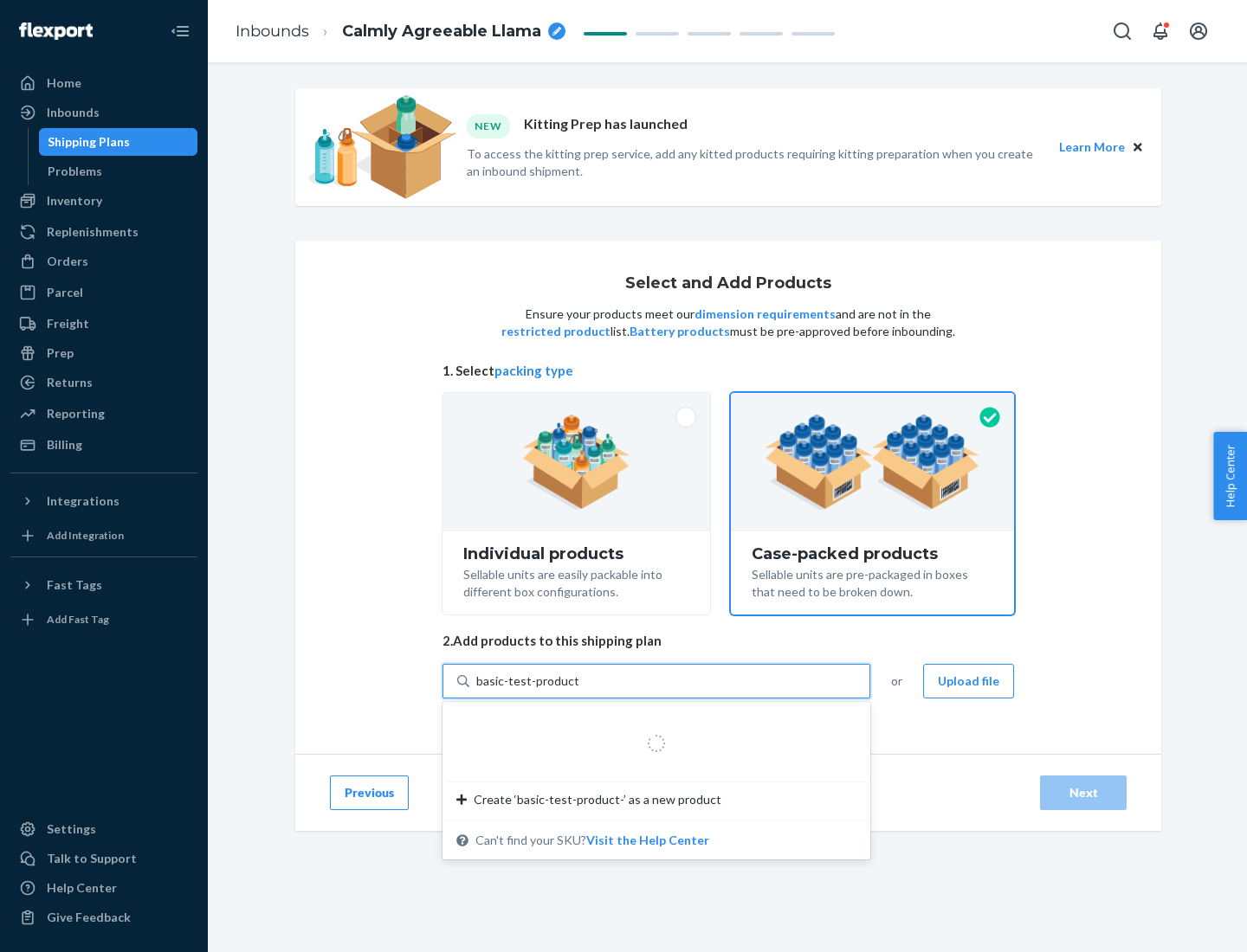 The width and height of the screenshot is (1247, 952). What do you see at coordinates (103, 293) in the screenshot?
I see `a: Parcel` at bounding box center [103, 293].